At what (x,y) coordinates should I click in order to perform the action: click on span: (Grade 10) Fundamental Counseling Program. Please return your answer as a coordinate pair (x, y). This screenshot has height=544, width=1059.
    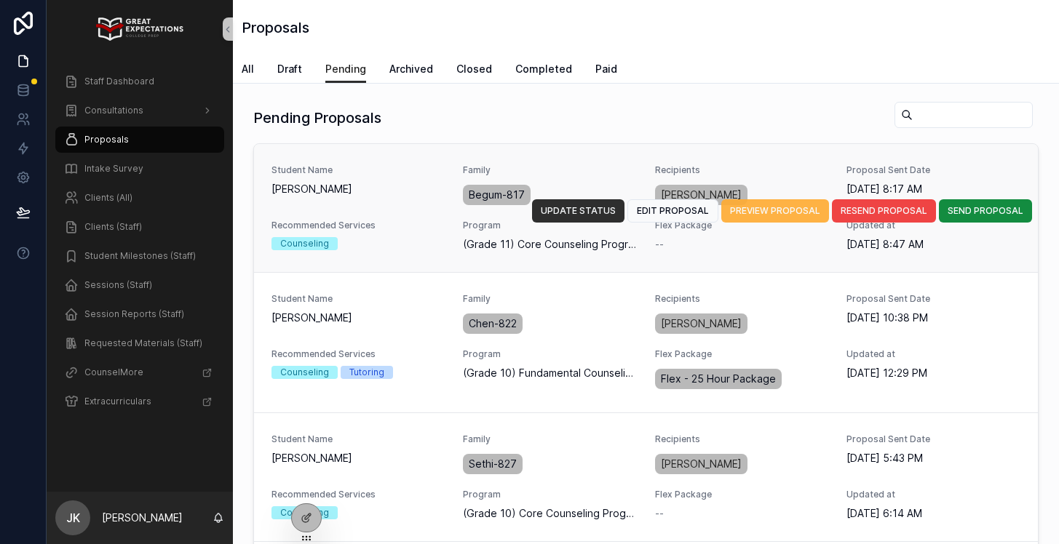
    Looking at the image, I should click on (549, 373).